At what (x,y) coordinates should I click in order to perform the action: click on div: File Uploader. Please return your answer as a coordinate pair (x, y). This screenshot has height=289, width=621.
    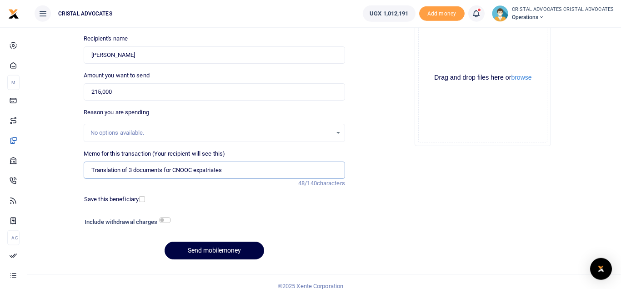
    Looking at the image, I should click on (483, 78).